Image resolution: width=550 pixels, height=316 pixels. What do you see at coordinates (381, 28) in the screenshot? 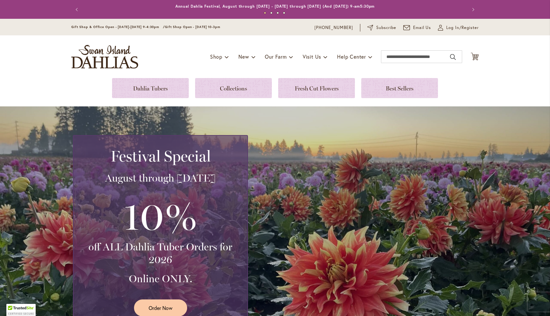
I see `a: Subscribe` at bounding box center [381, 28].